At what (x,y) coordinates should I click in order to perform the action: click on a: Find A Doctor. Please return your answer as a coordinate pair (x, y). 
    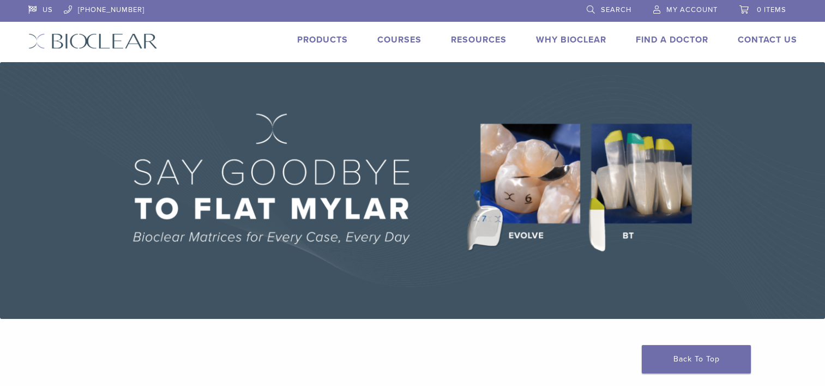
    Looking at the image, I should click on (671, 40).